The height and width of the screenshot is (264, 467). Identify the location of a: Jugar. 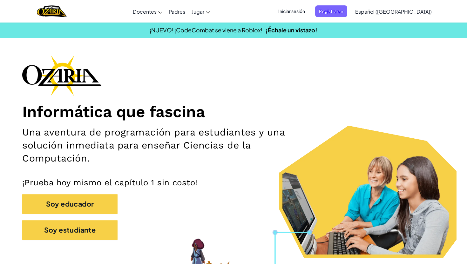
(201, 11).